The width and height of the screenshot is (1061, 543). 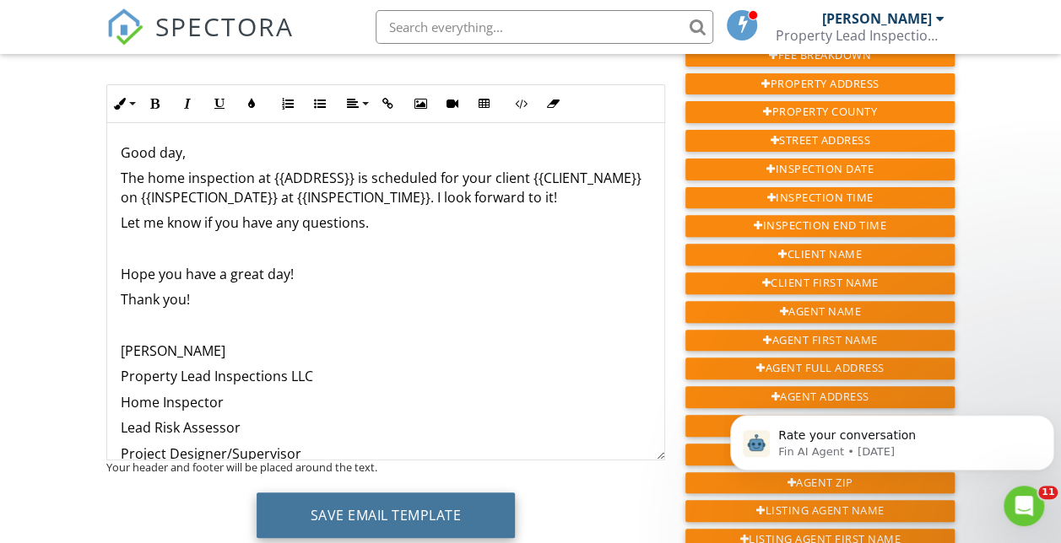 I want to click on button: Insert Video, so click(x=452, y=104).